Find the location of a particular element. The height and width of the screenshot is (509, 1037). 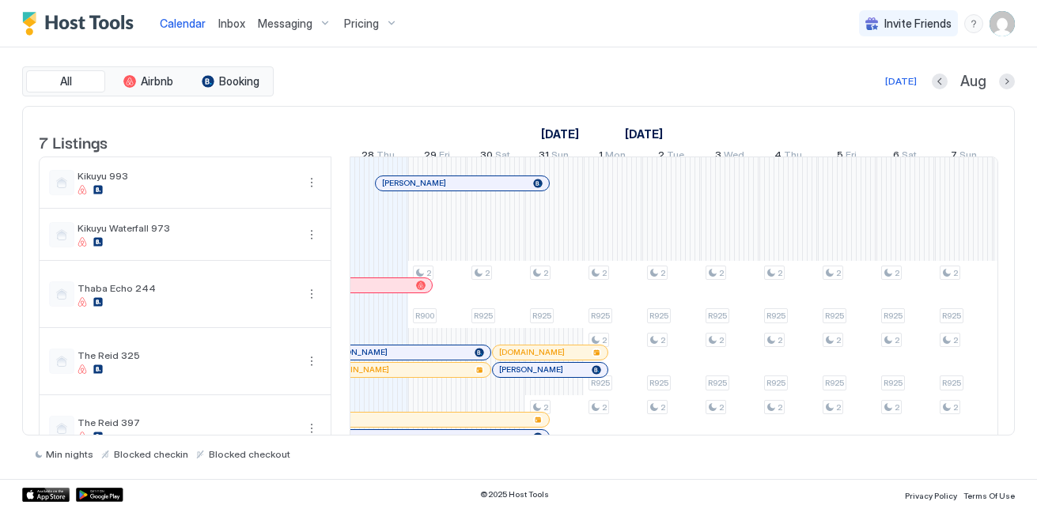

a: August 29, 2025 is located at coordinates (437, 157).